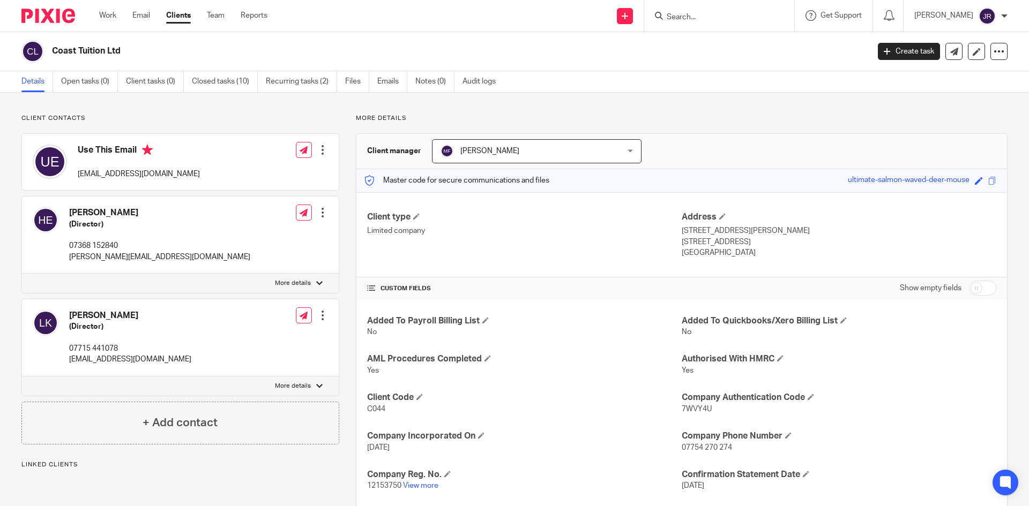 This screenshot has width=1029, height=506. Describe the element at coordinates (376, 51) in the screenshot. I see `h2: Coast Tuition Ltd` at that location.